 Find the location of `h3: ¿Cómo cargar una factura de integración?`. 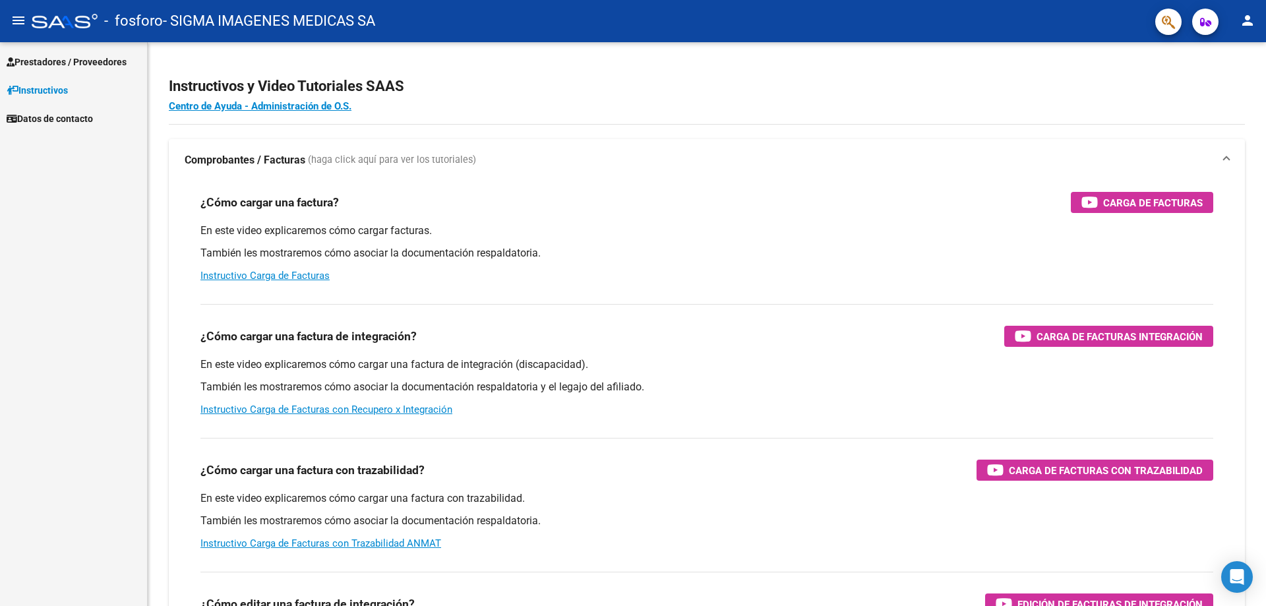

h3: ¿Cómo cargar una factura de integración? is located at coordinates (309, 336).